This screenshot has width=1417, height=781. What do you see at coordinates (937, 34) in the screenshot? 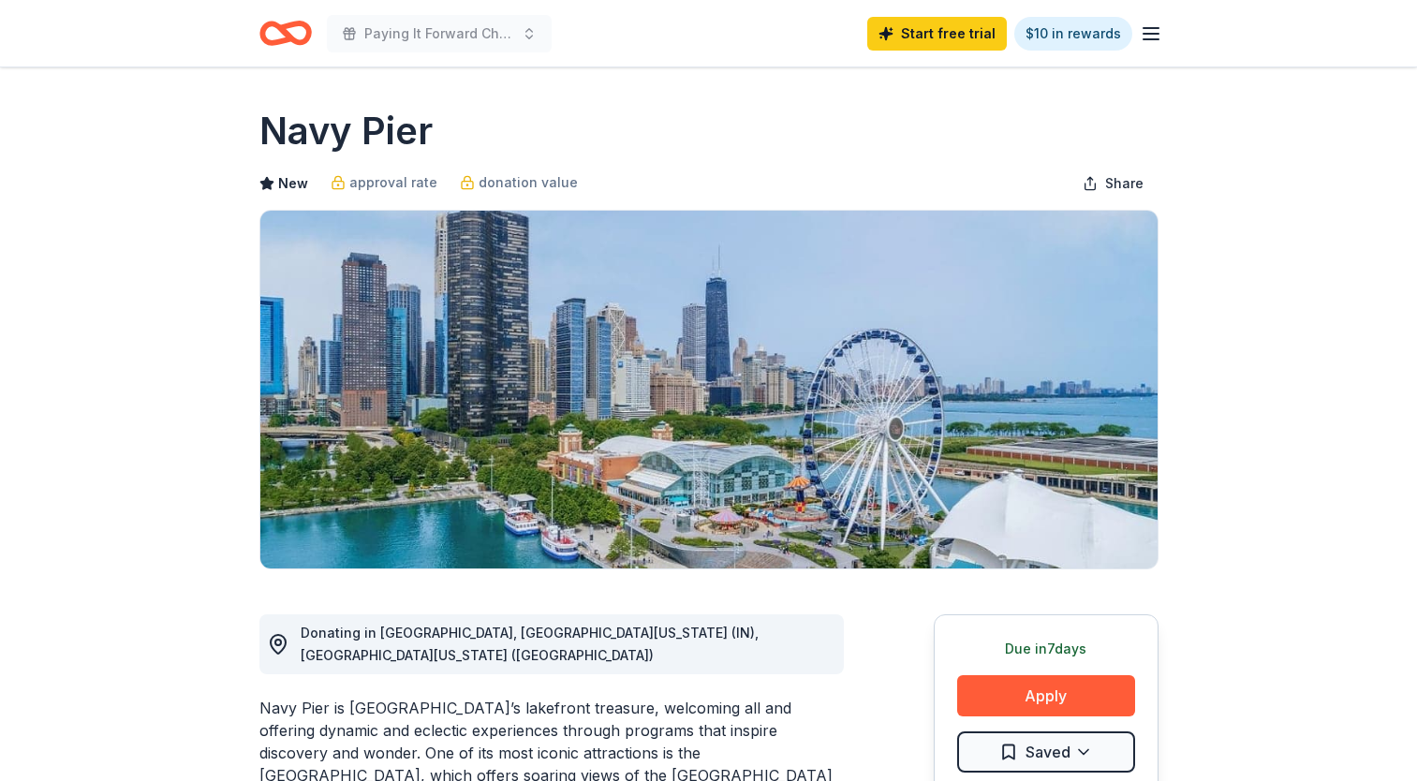
I see `a: Start free trial` at bounding box center [937, 34].